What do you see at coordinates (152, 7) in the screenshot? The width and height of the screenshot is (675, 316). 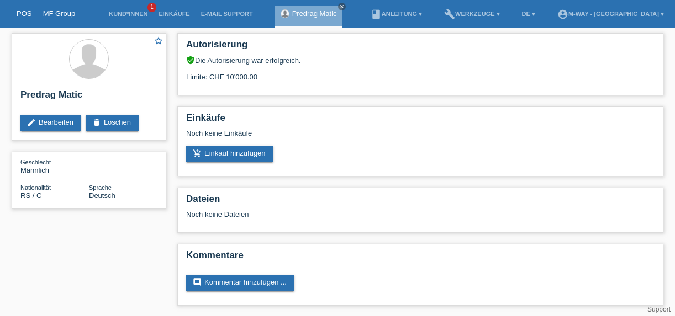 I see `span: 1` at bounding box center [152, 7].